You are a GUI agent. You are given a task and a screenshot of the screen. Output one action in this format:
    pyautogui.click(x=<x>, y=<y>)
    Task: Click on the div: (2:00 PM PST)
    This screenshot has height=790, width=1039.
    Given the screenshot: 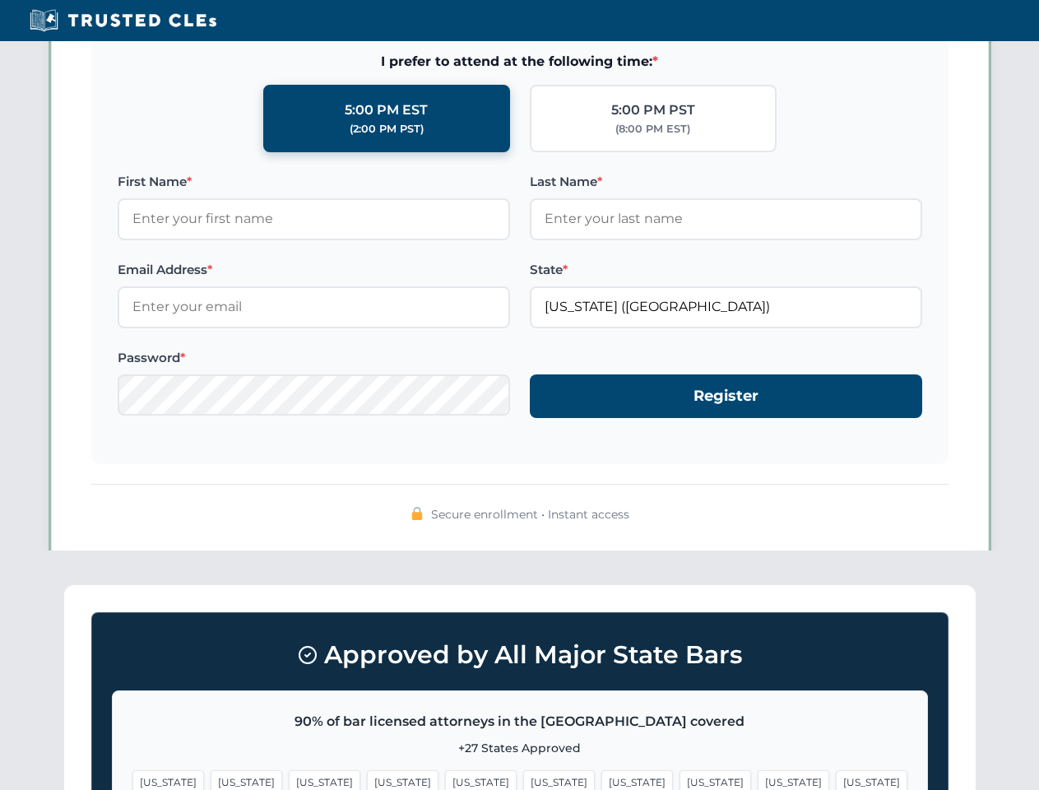 What is the action you would take?
    pyautogui.click(x=387, y=129)
    